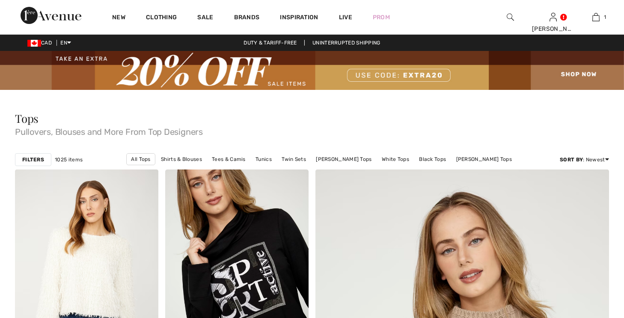 The width and height of the screenshot is (624, 318). What do you see at coordinates (140, 159) in the screenshot?
I see `a: All Tops` at bounding box center [140, 159].